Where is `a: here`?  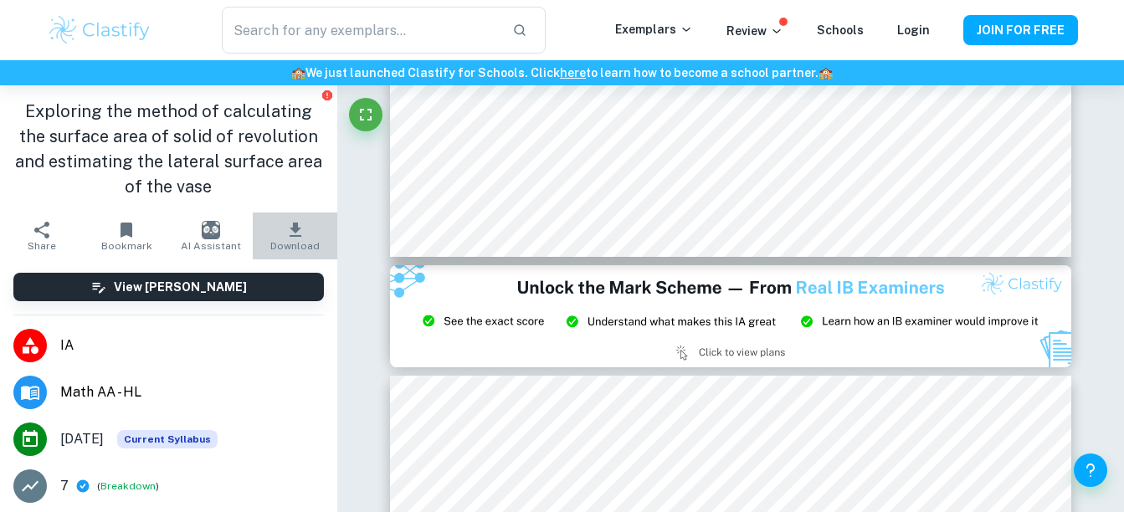 a: here is located at coordinates (572, 73).